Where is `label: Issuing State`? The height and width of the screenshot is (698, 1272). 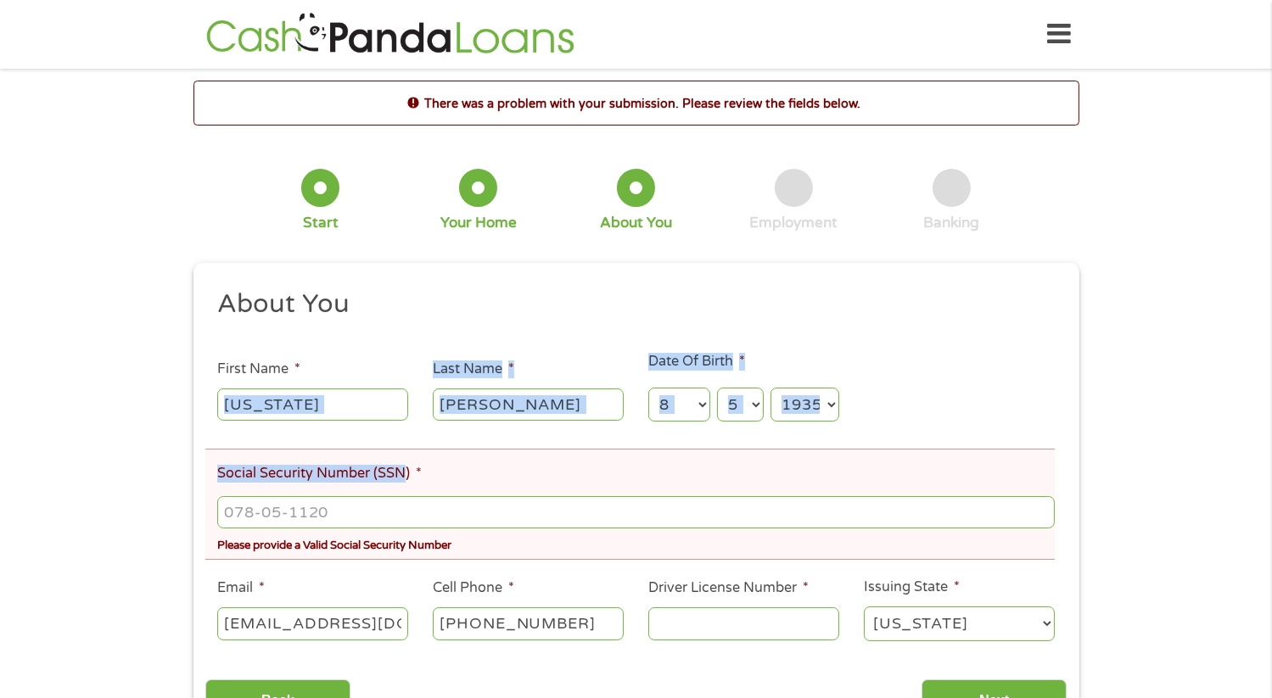
label: Issuing State is located at coordinates (911, 587).